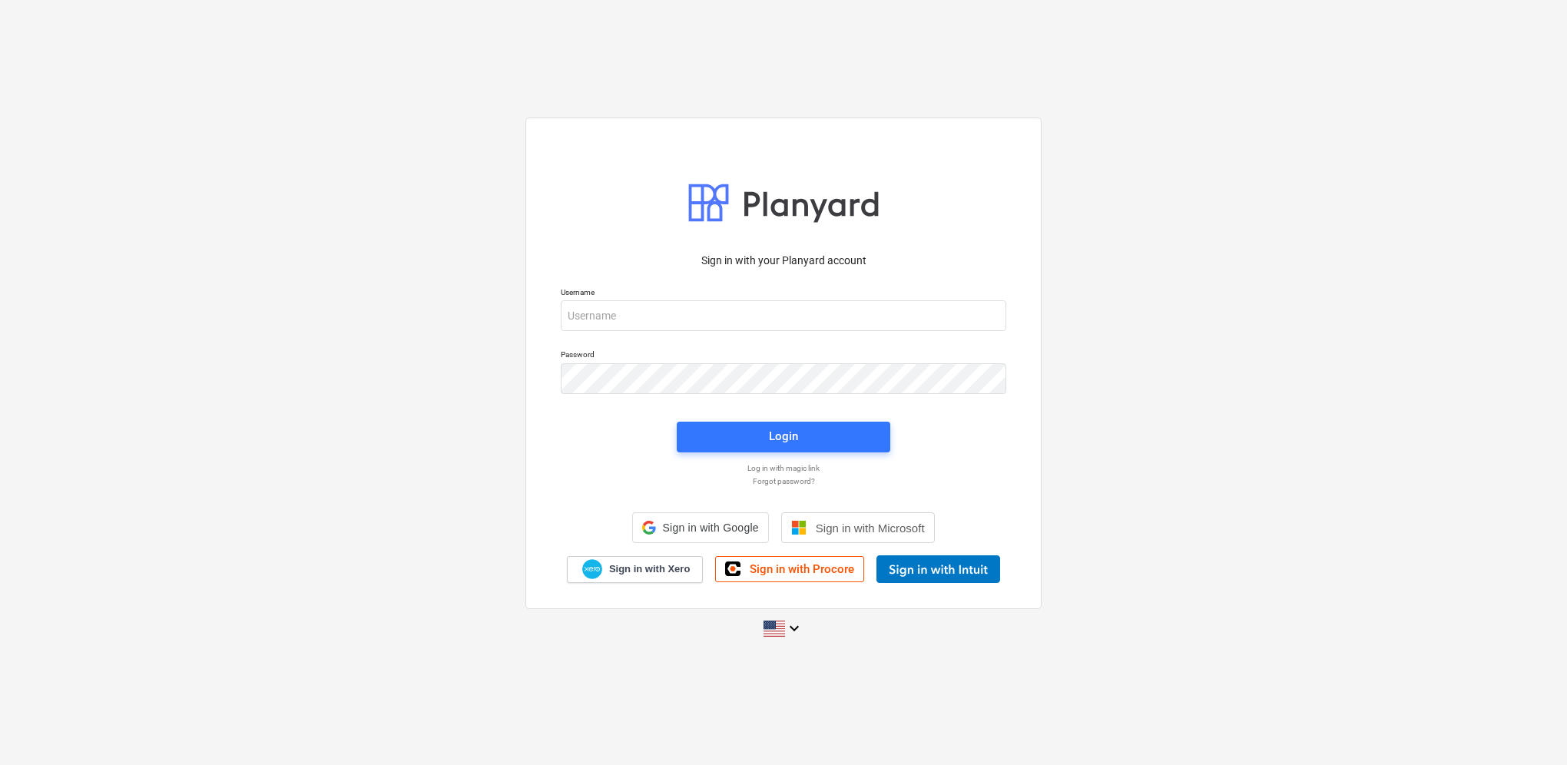 This screenshot has height=765, width=1567. What do you see at coordinates (784, 481) in the screenshot?
I see `a: Forgot password?` at bounding box center [784, 481].